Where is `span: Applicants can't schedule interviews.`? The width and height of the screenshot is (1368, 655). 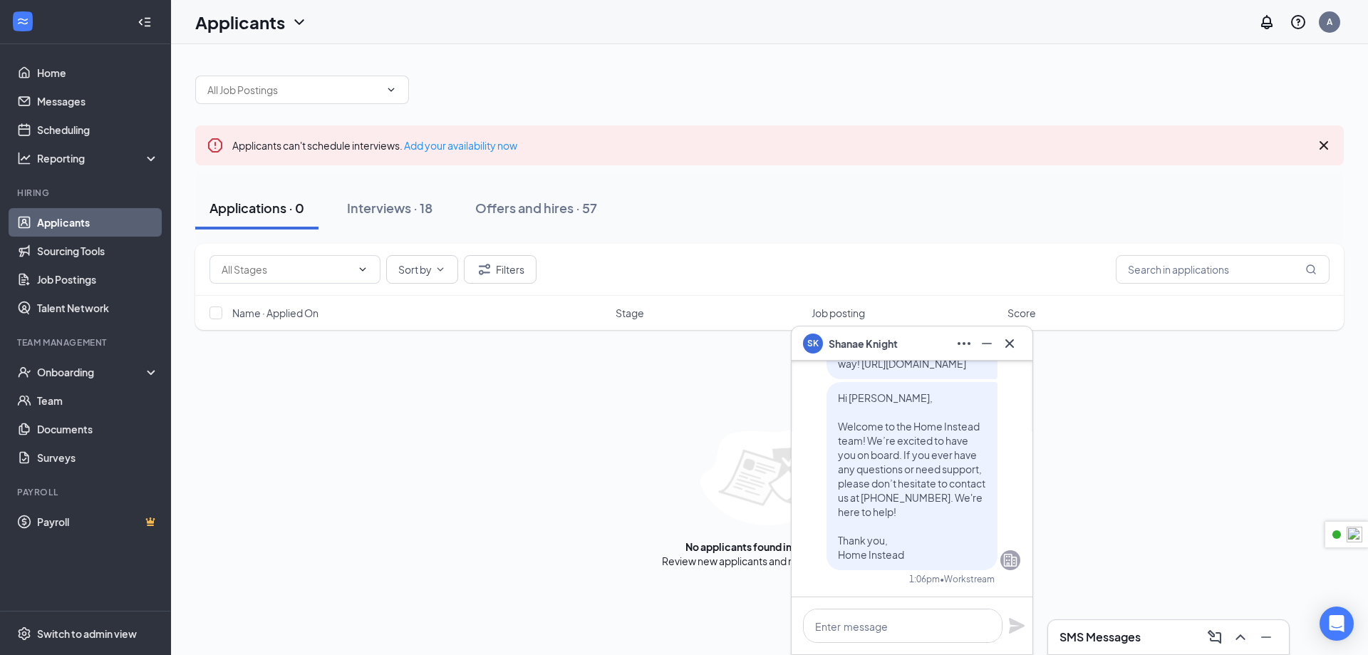
span: Applicants can't schedule interviews. is located at coordinates (375, 145).